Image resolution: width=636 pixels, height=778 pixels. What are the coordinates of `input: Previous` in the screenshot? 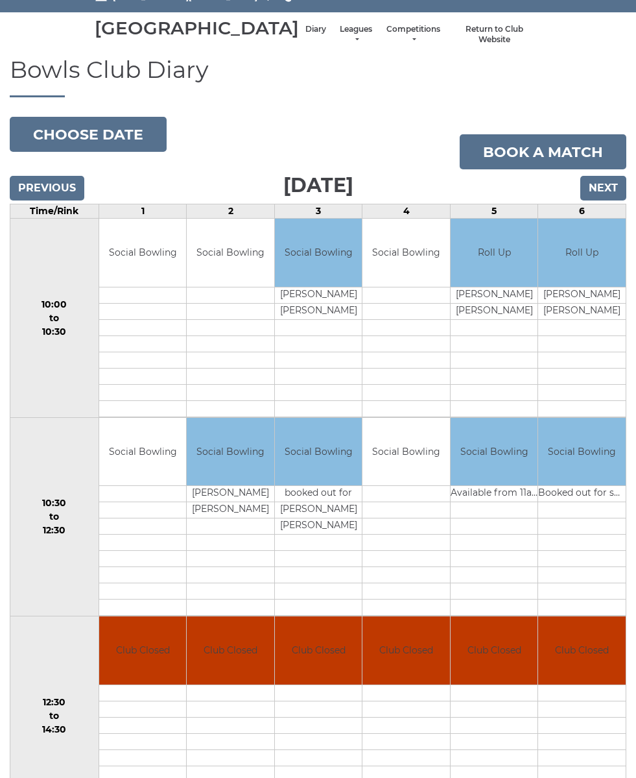 It's located at (47, 188).